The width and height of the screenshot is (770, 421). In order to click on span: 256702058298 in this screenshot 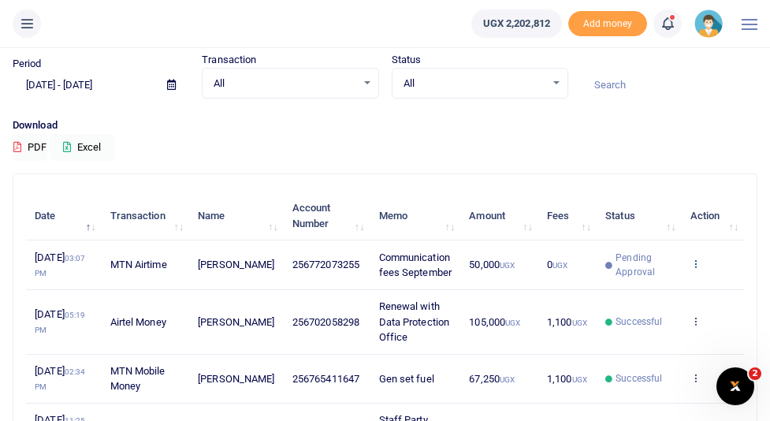, I will do `click(325, 321)`.